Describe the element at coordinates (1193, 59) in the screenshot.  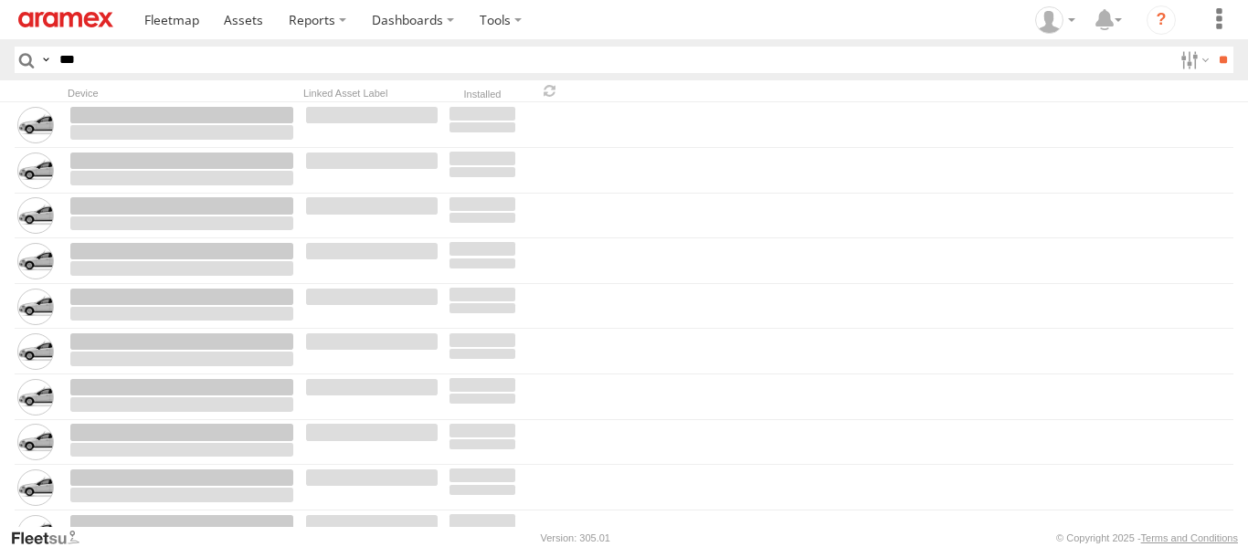
I see `label: Search Filter Options` at that location.